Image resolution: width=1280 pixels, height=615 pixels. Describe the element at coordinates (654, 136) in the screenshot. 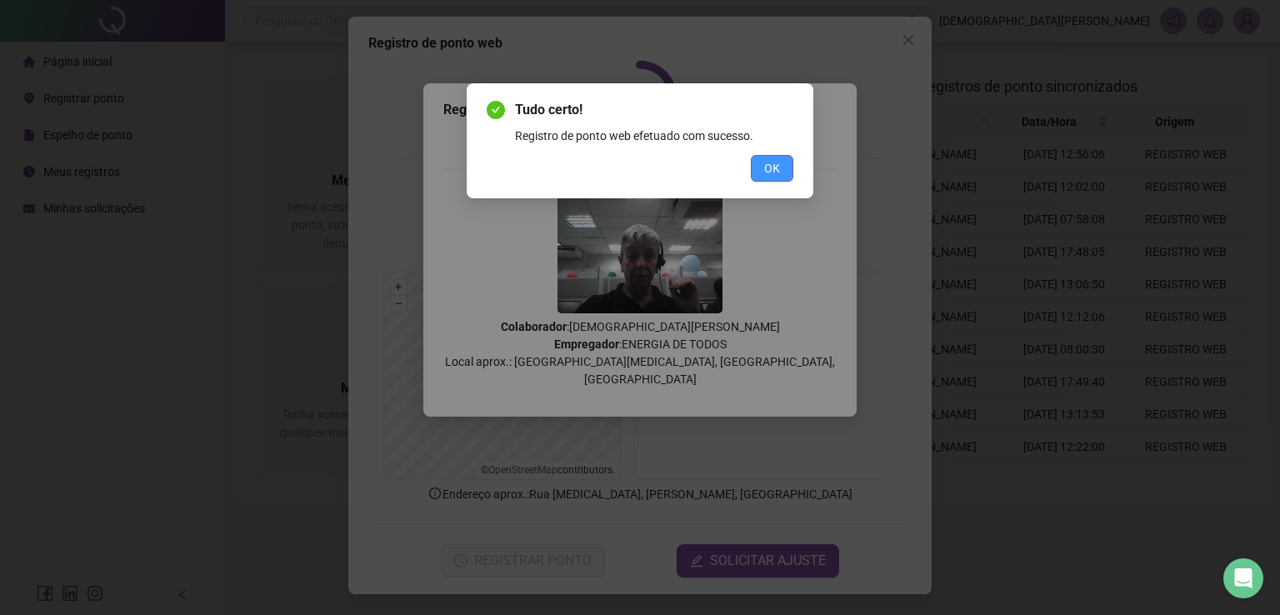

I see `div: Registro de ponto web efetuado com sucesso.` at that location.